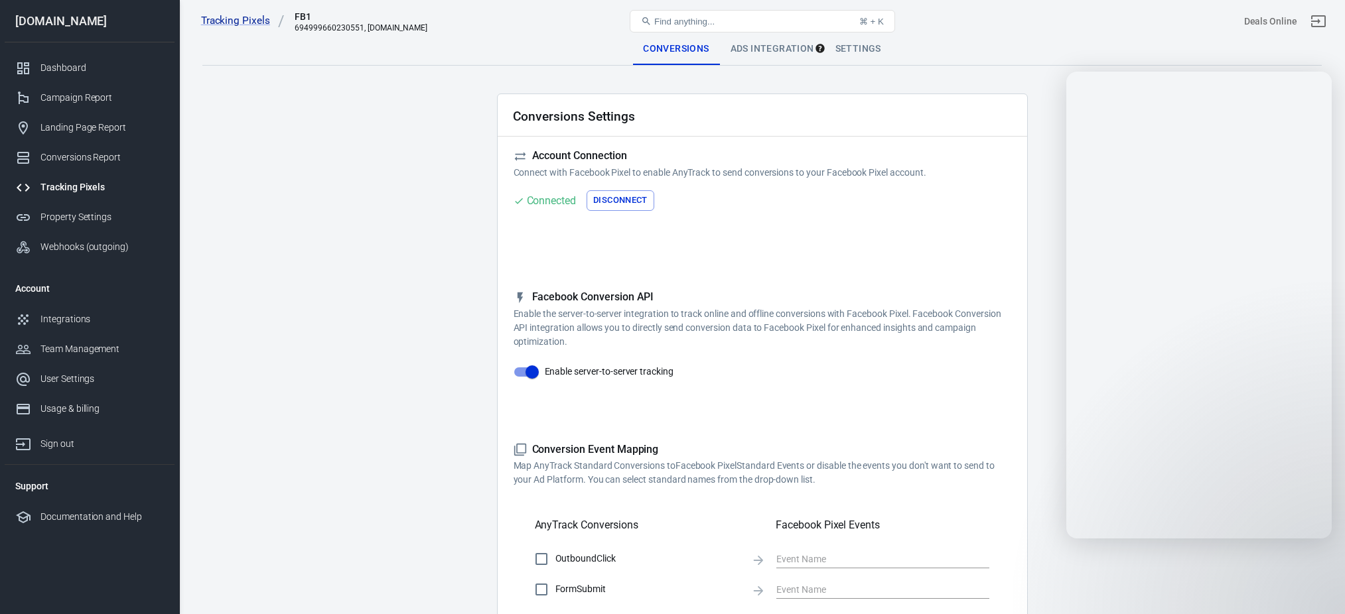  What do you see at coordinates (102, 444) in the screenshot?
I see `div: Sign out` at bounding box center [102, 444].